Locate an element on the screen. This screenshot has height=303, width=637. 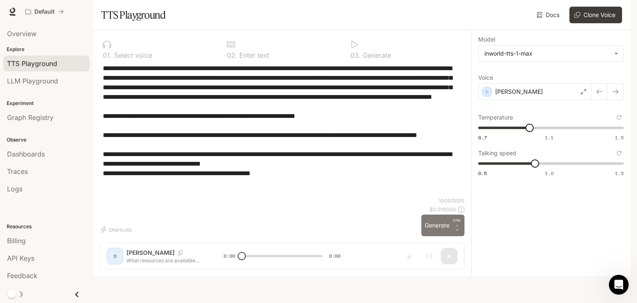
p: Select voice is located at coordinates (132, 55).